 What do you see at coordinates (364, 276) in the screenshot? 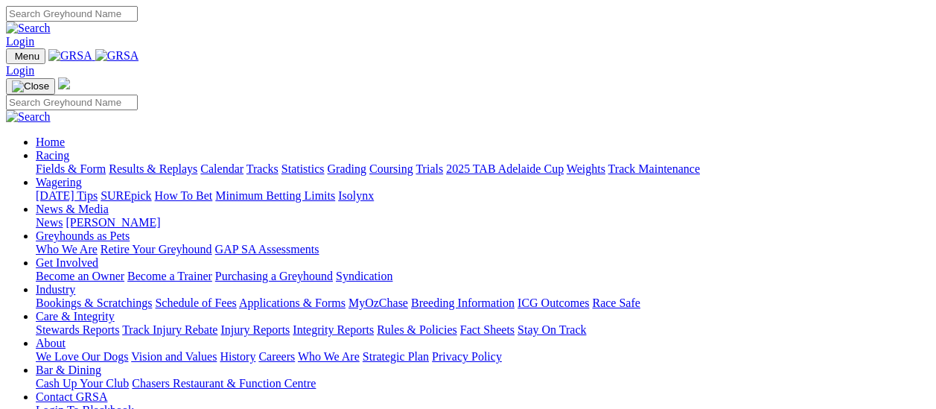
I see `a: Syndication` at bounding box center [364, 276].